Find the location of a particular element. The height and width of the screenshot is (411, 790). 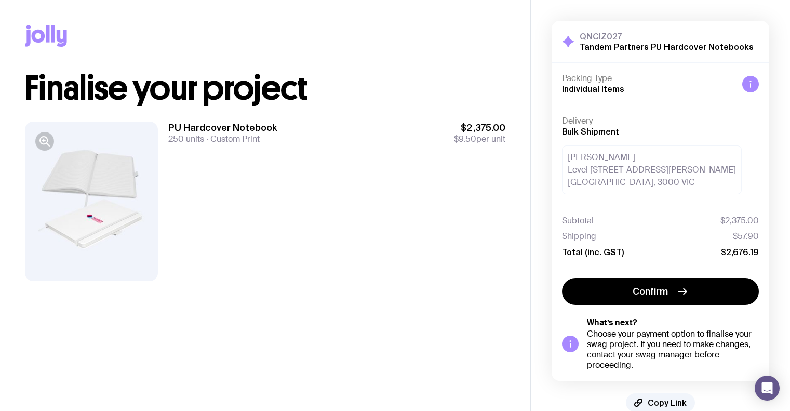

span: Shipping is located at coordinates (579, 236).